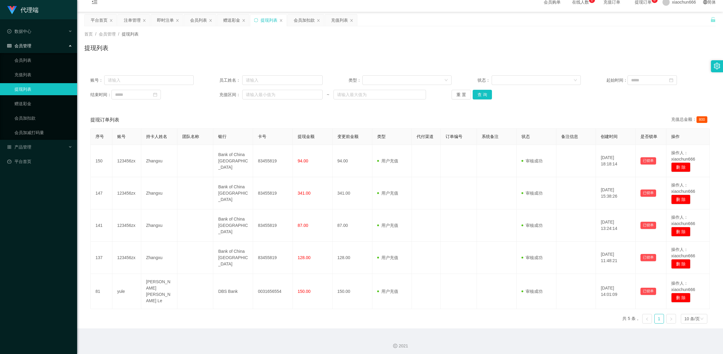  I want to click on span: 提现金额, so click(306, 136).